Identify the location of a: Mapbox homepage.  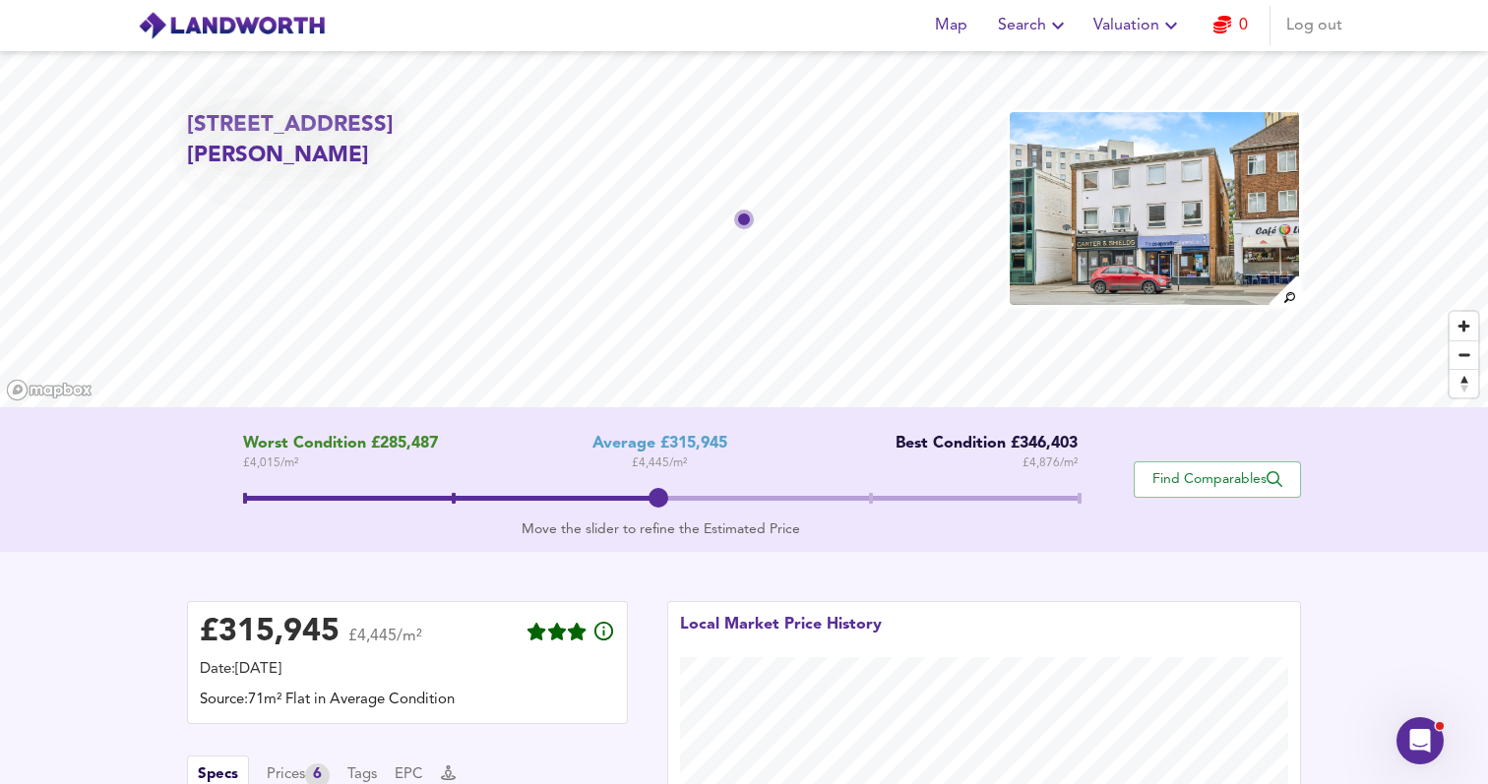
(49, 390).